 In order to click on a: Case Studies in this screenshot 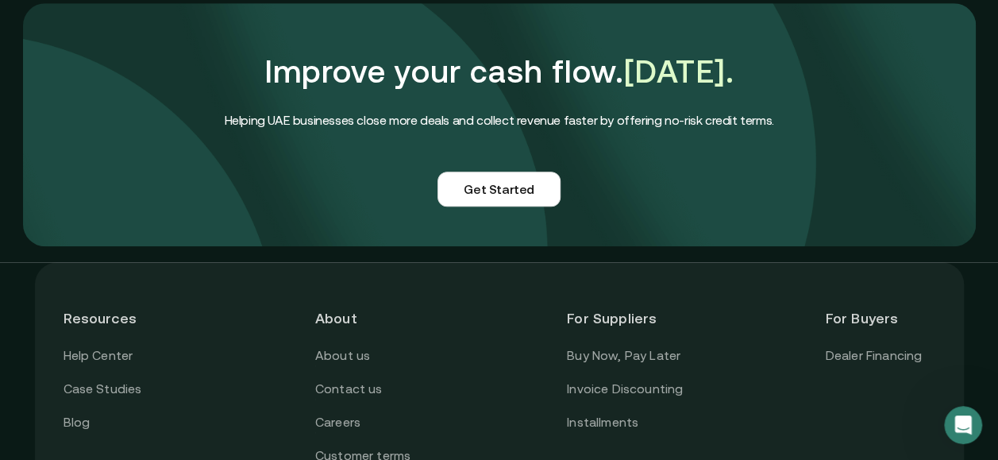, I will do `click(102, 389)`.